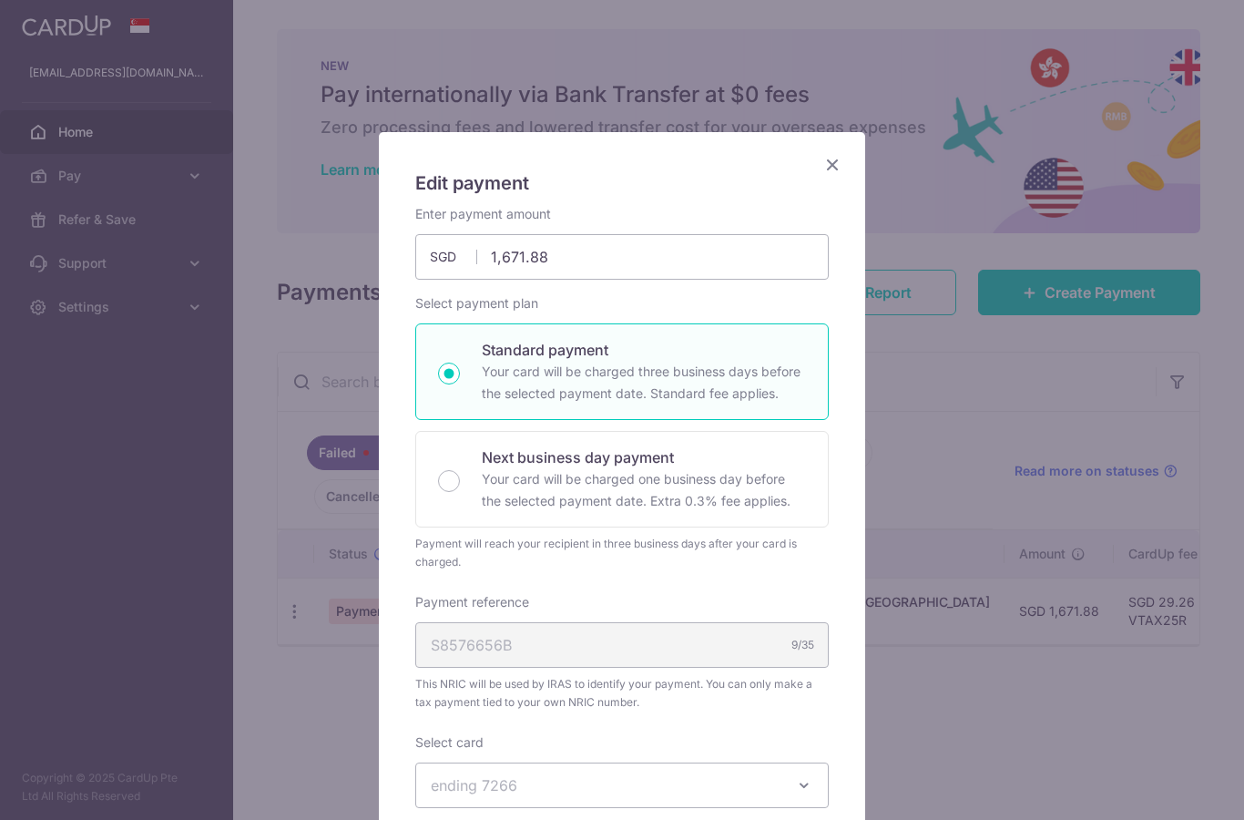  Describe the element at coordinates (644, 383) in the screenshot. I see `p: Your card will be charged three business days before the selected payment date. Standard fee appl...` at that location.